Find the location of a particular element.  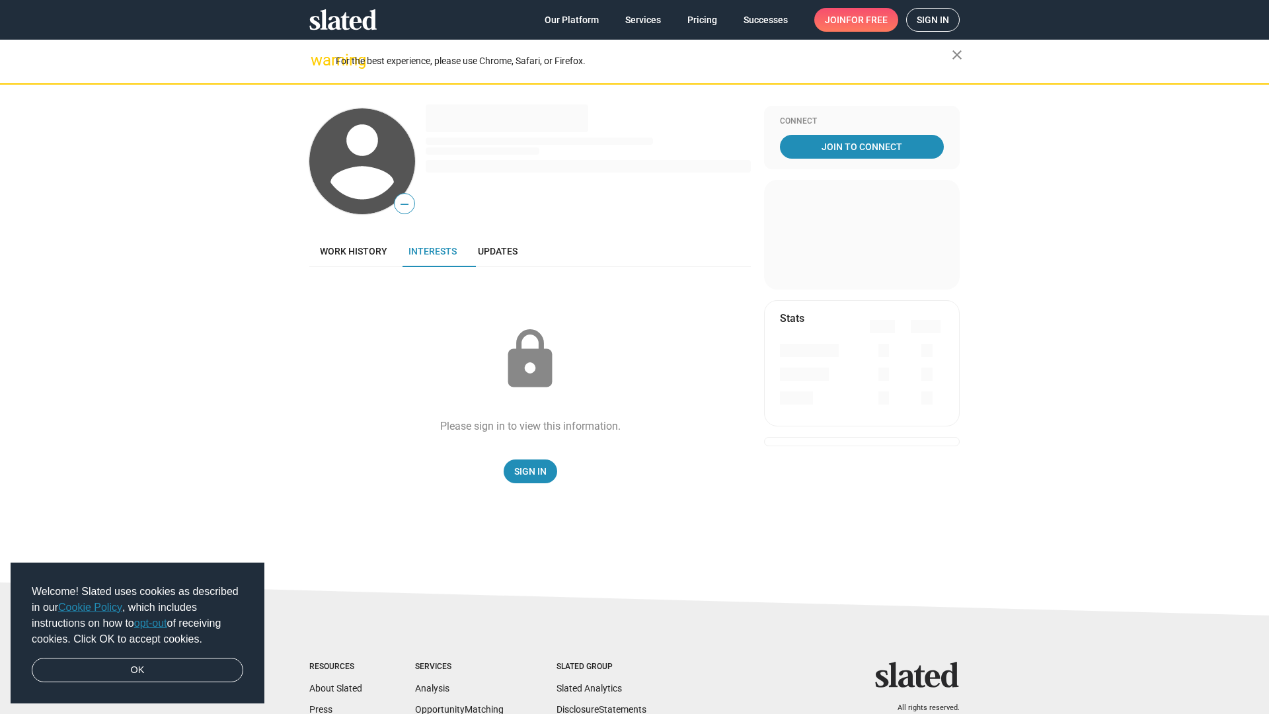

div: Services is located at coordinates (459, 667).